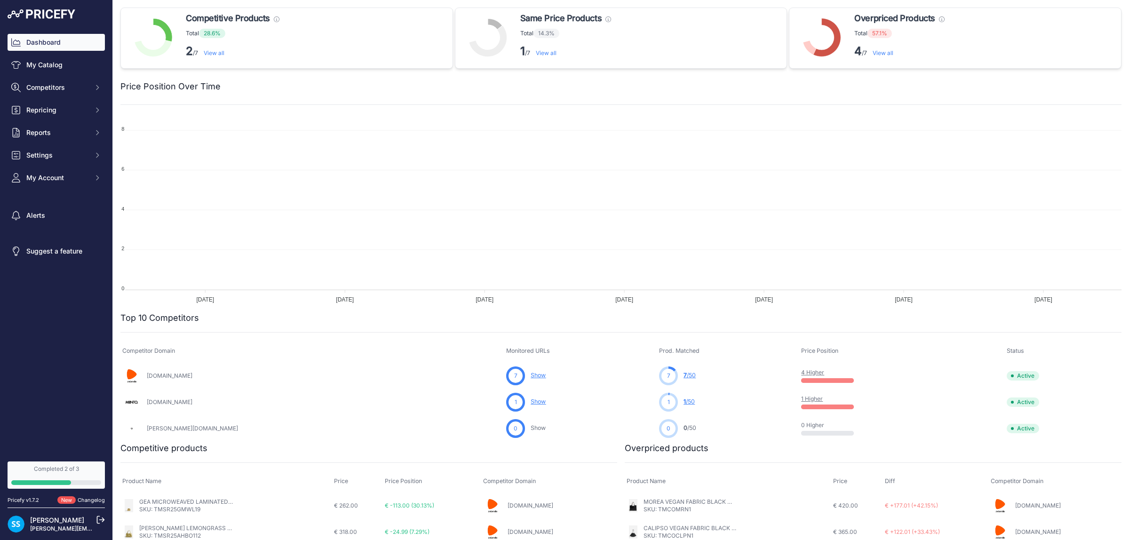  What do you see at coordinates (707, 501) in the screenshot?
I see `a: MOREA VEGAN FABRIC BLACK ★ - Black / Bags` at bounding box center [707, 501].